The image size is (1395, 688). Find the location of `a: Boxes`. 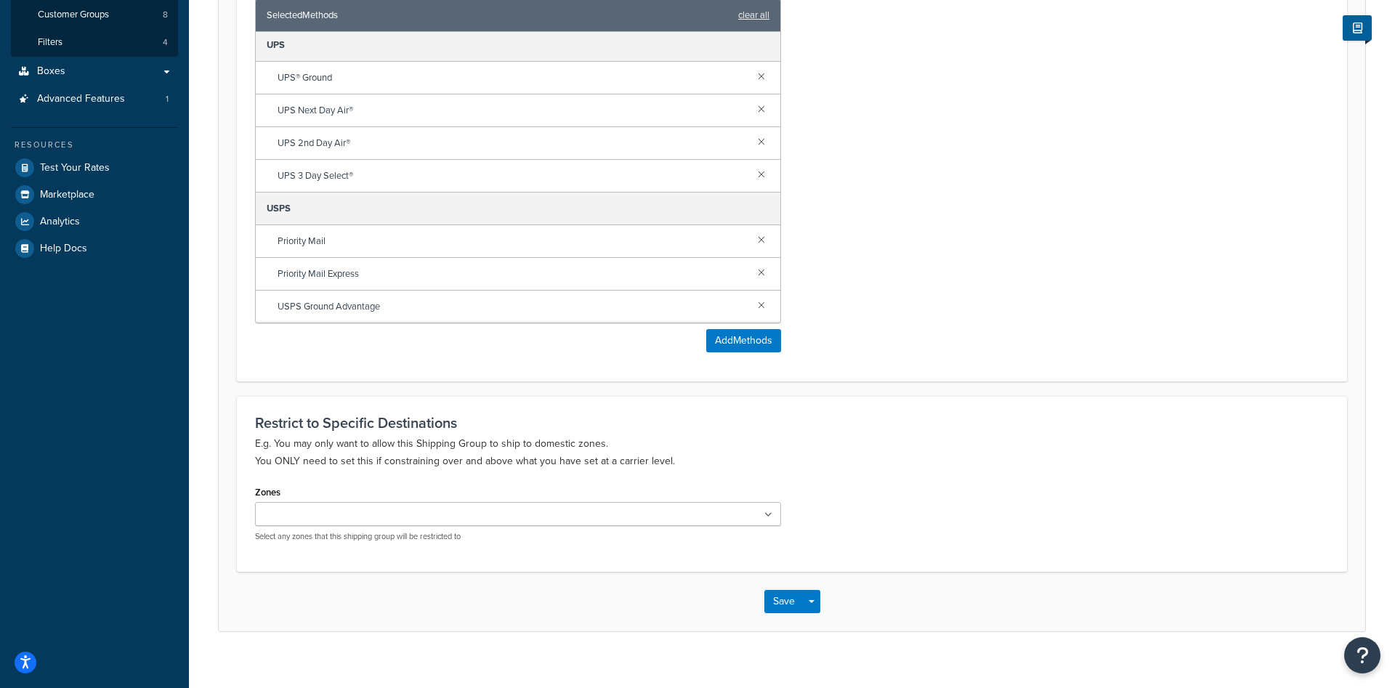

a: Boxes is located at coordinates (94, 71).